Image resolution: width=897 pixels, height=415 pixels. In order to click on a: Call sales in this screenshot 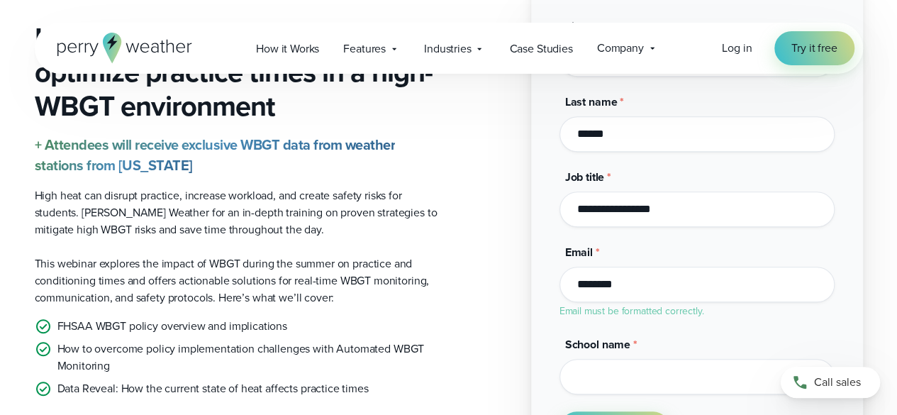, I will do `click(830, 382)`.